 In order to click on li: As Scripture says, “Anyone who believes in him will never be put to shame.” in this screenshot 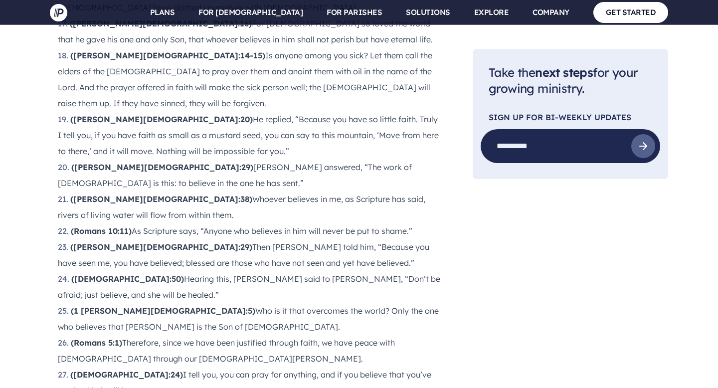, I will do `click(249, 231)`.